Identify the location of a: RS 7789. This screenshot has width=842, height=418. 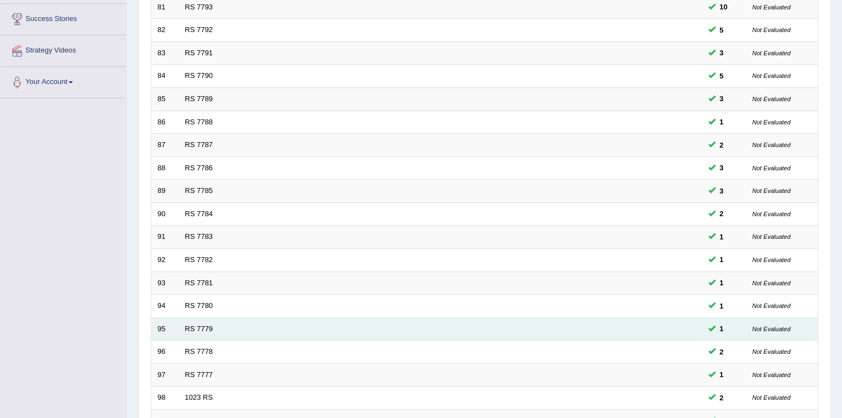
(199, 98).